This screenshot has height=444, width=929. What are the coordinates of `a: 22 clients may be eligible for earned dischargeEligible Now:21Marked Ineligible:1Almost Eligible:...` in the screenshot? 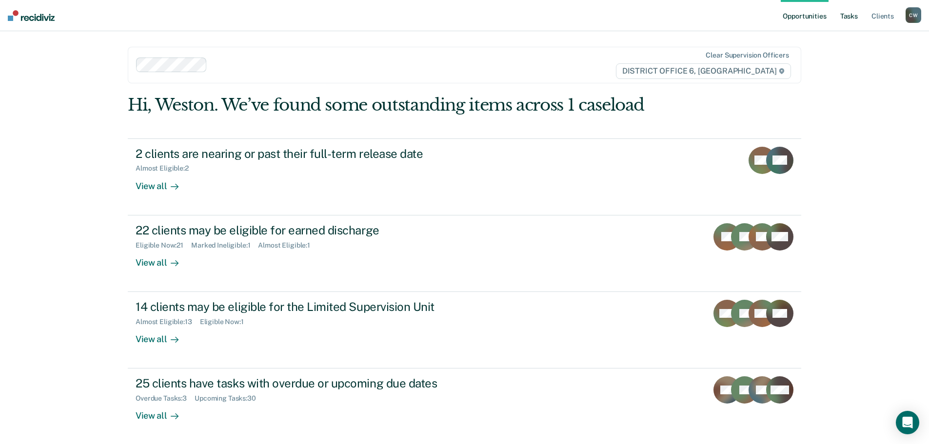 It's located at (464, 254).